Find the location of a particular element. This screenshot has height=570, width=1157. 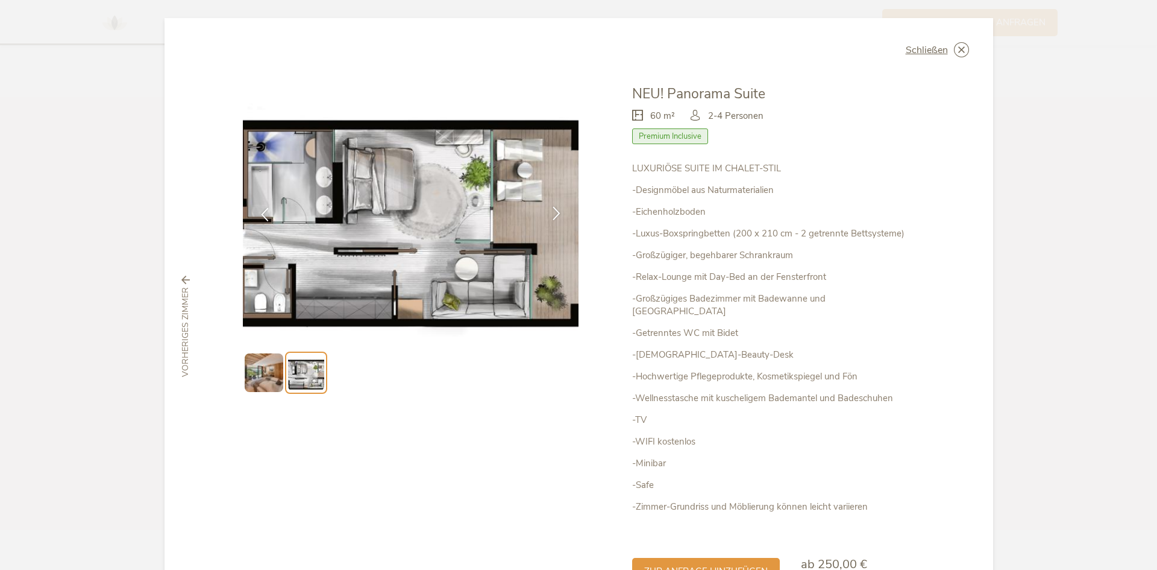

p: -Luxus-Boxspringbetten (200 x 210 cm - 2 getrennte Bettsysteme) is located at coordinates (773, 233).